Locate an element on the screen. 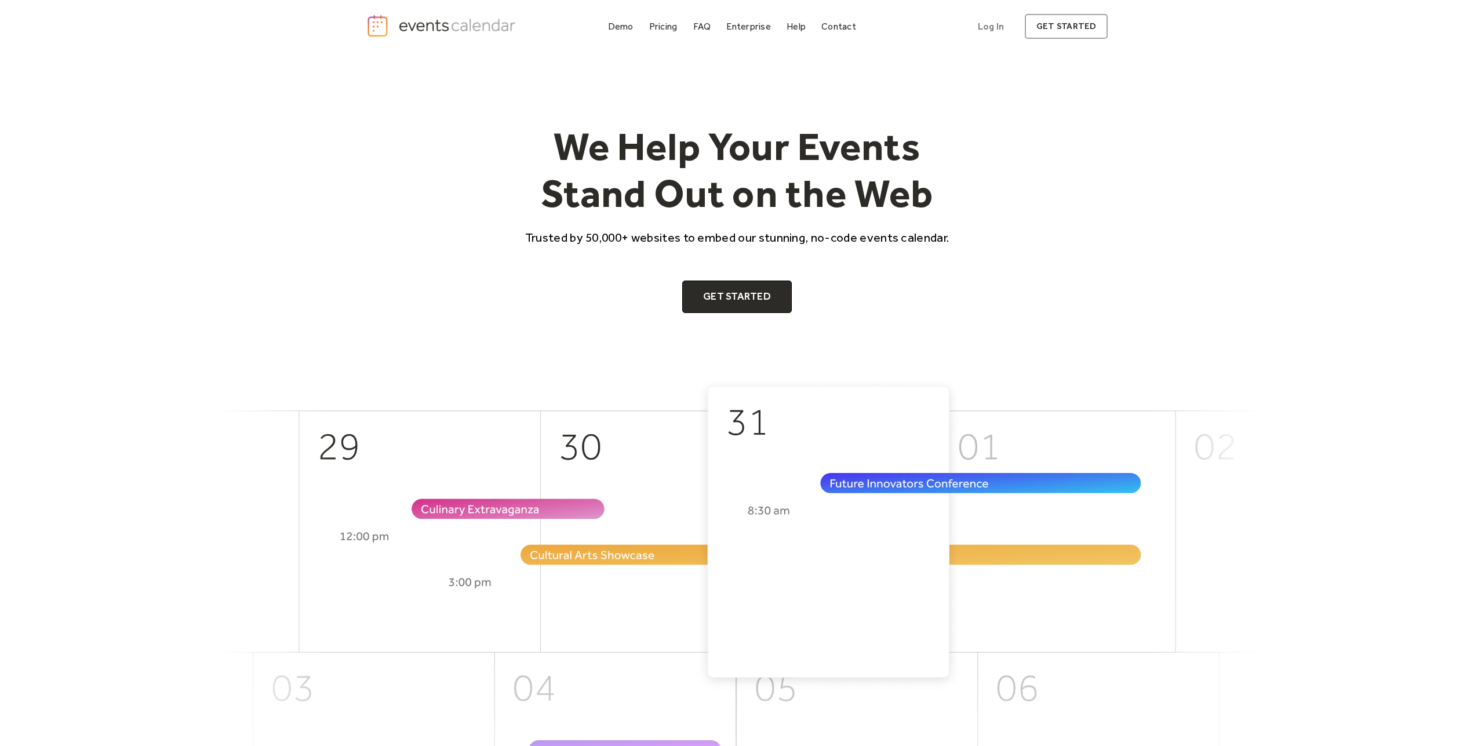 The width and height of the screenshot is (1474, 746). a: get started is located at coordinates (1066, 26).